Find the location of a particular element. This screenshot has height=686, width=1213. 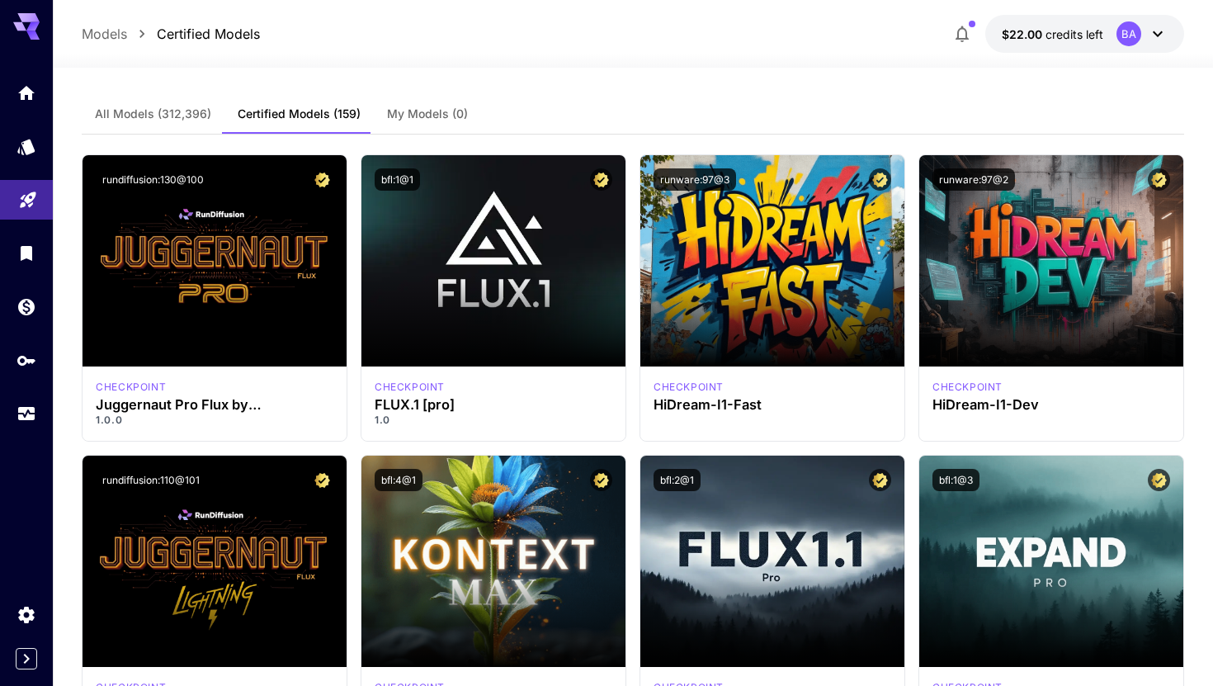

span: My Models (0) is located at coordinates (427, 114).